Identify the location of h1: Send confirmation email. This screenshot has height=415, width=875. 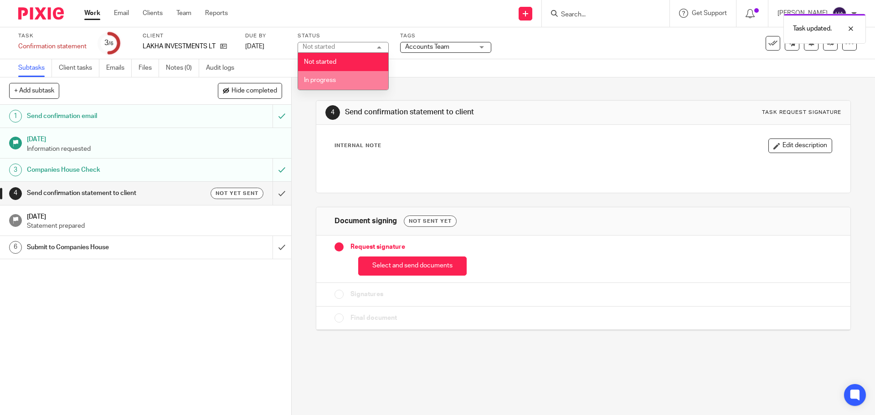
(106, 116).